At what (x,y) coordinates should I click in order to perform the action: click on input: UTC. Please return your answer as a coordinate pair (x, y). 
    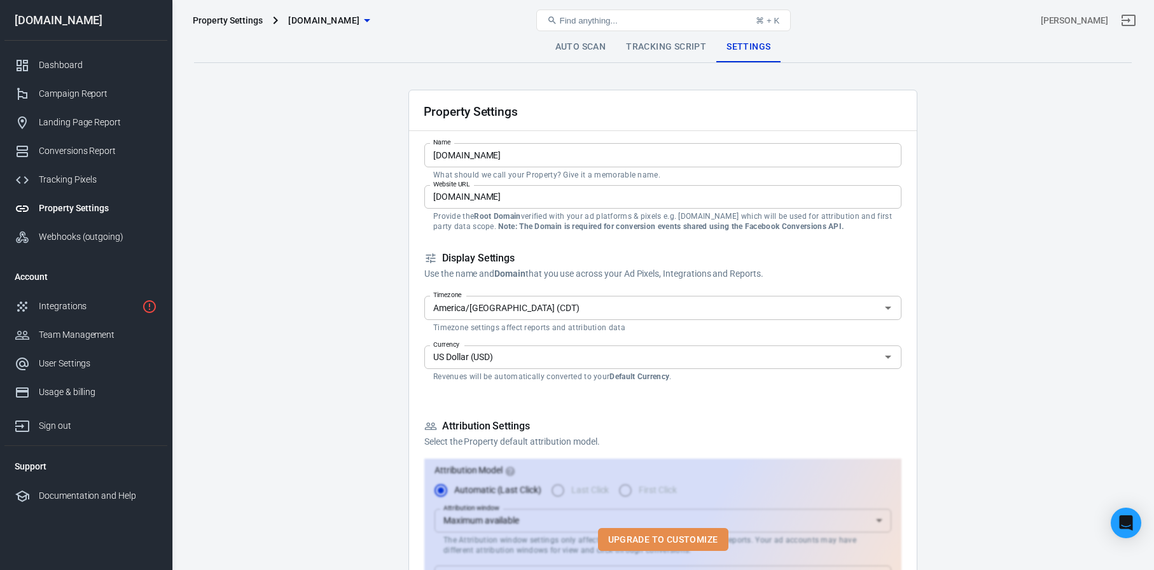
    Looking at the image, I should click on (652, 307).